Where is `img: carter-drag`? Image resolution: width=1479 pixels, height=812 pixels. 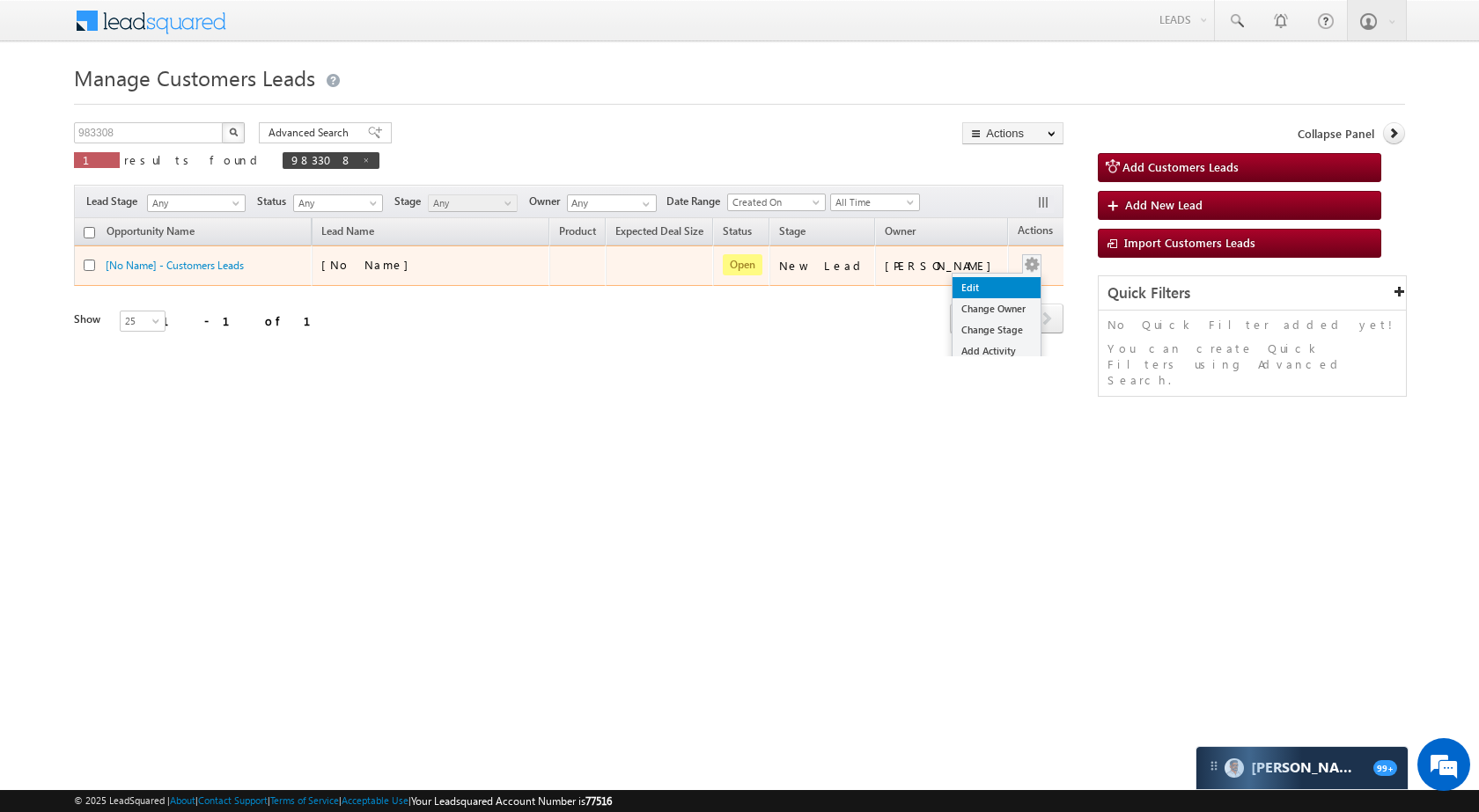
img: carter-drag is located at coordinates (1214, 766).